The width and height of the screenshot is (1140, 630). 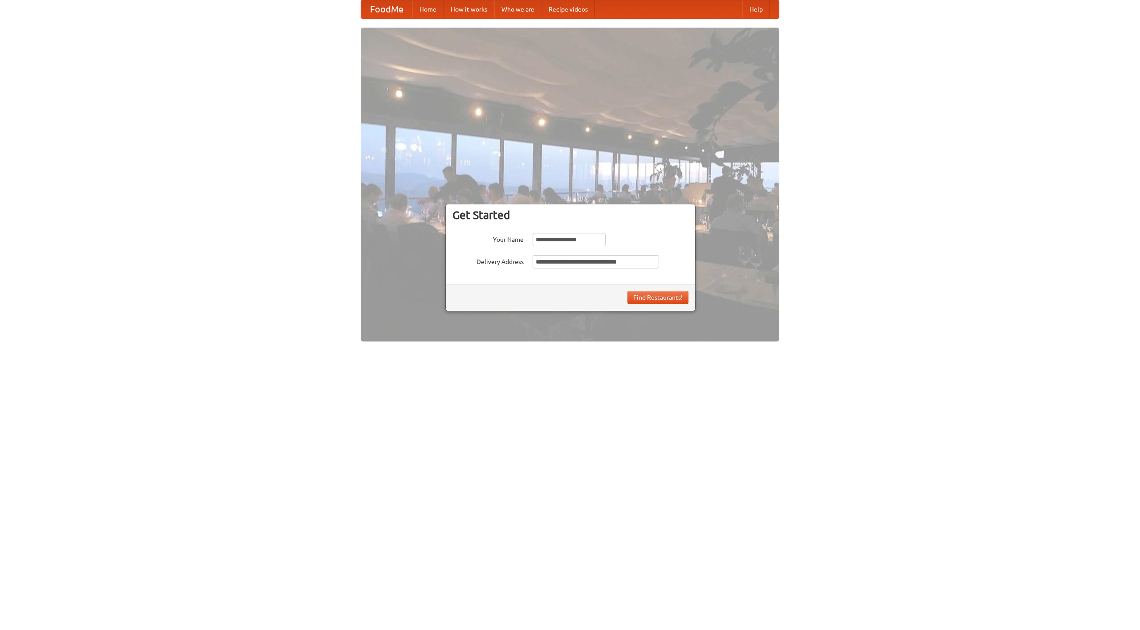 I want to click on button: Find Restaurants!, so click(x=658, y=297).